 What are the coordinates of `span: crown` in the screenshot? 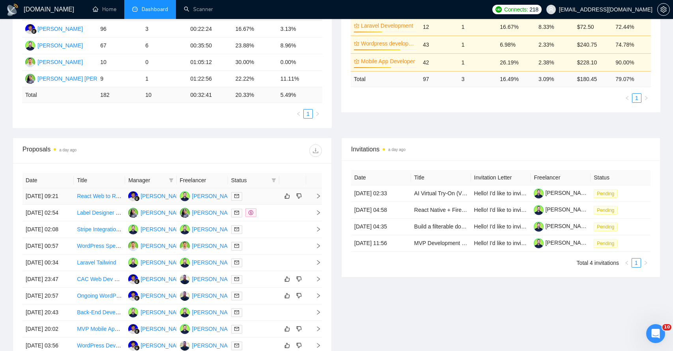 It's located at (357, 43).